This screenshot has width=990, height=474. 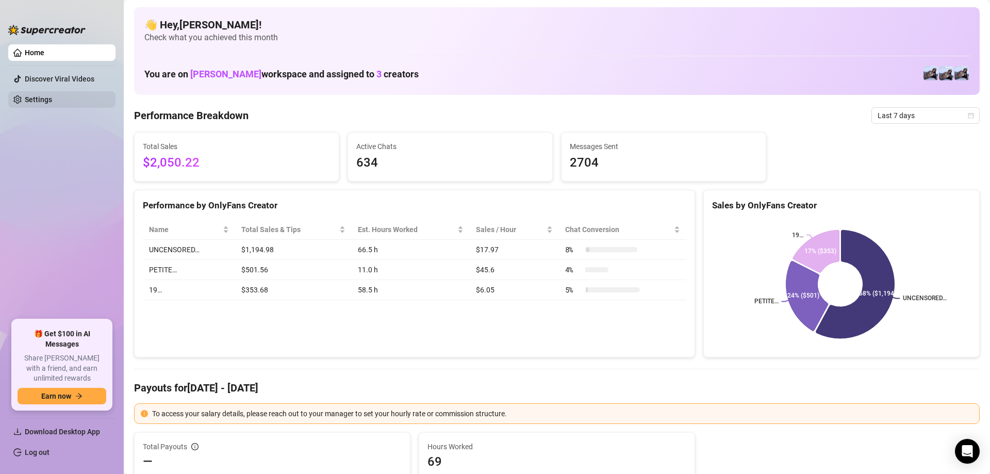 I want to click on span: Last 7 days, so click(x=925, y=115).